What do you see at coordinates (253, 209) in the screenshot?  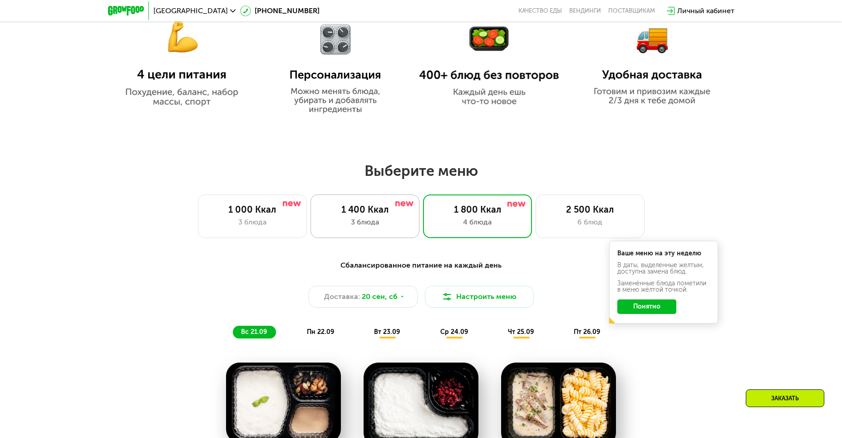 I see `div: 1 000 Ккал` at bounding box center [253, 209].